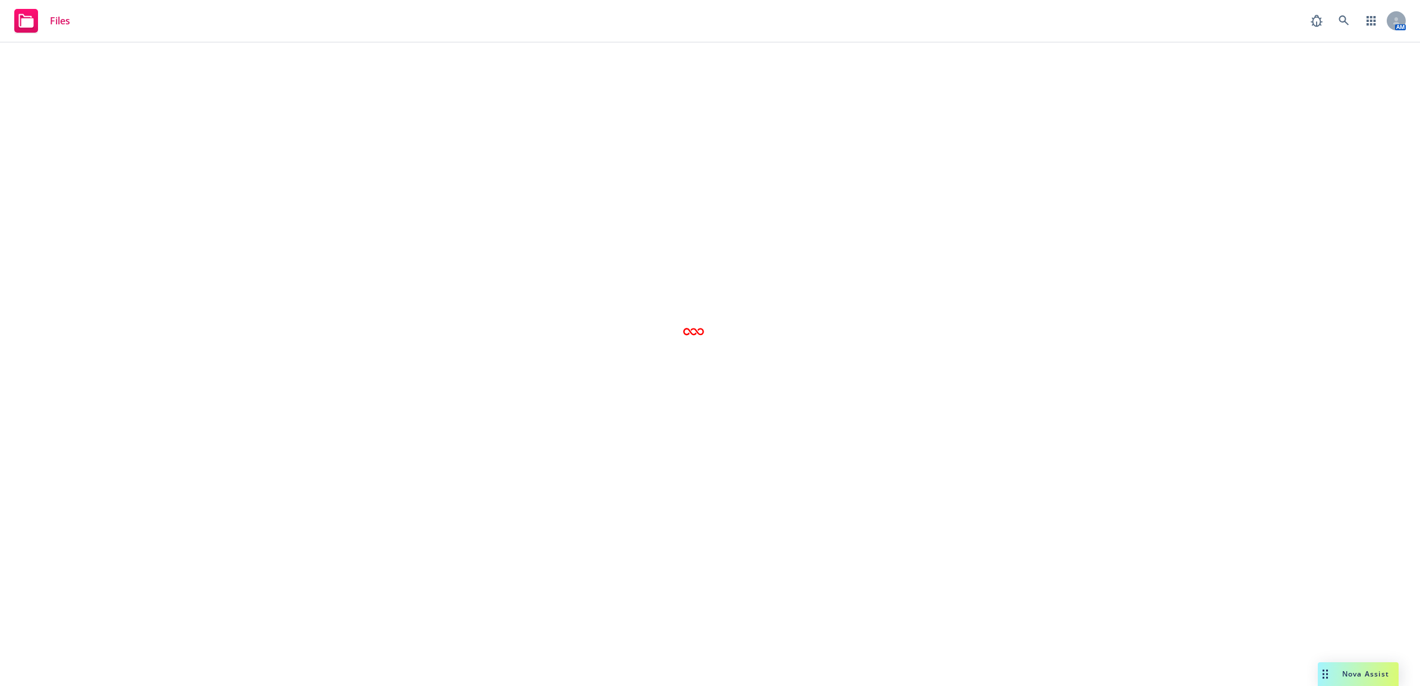 The height and width of the screenshot is (686, 1420). Describe the element at coordinates (1371, 21) in the screenshot. I see `a: Switch app` at that location.